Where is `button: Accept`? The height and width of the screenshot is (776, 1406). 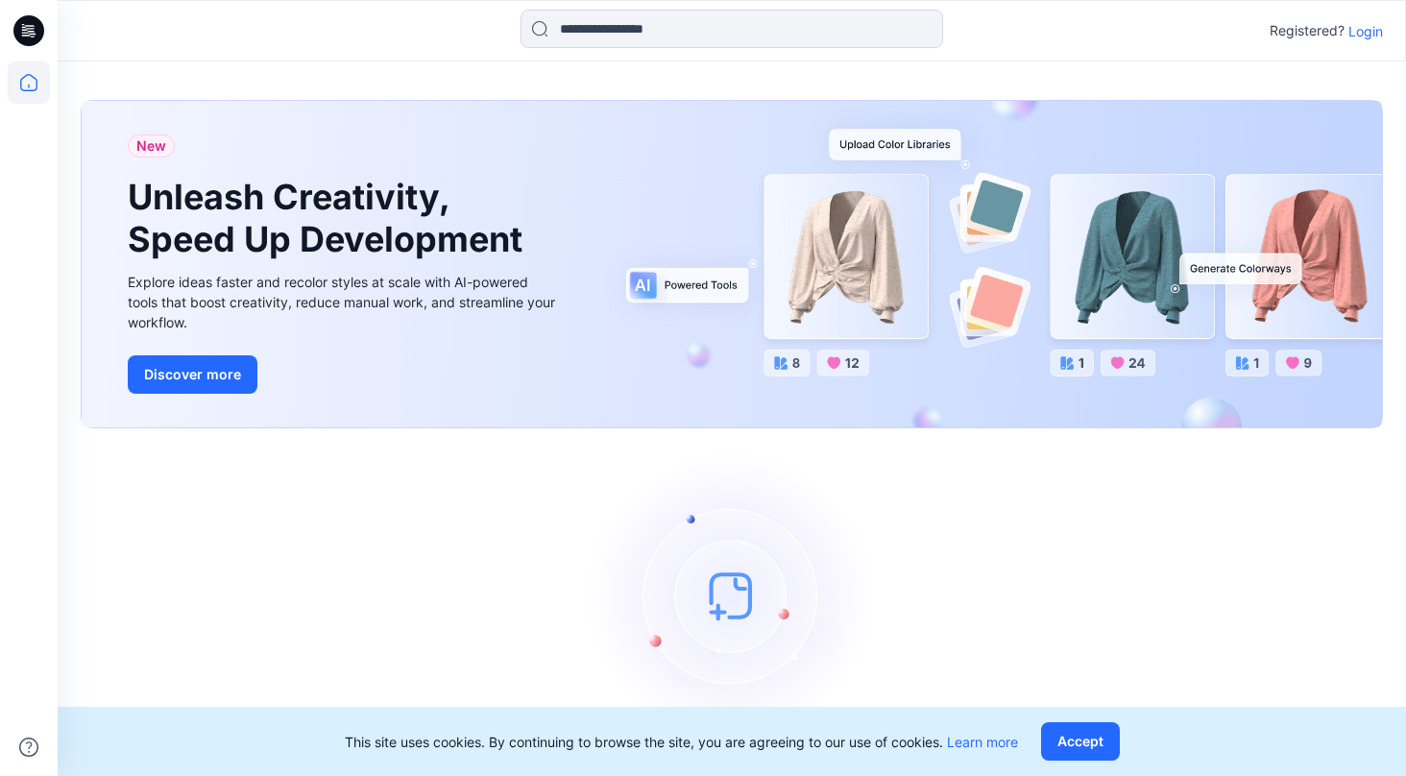
button: Accept is located at coordinates (1081, 742).